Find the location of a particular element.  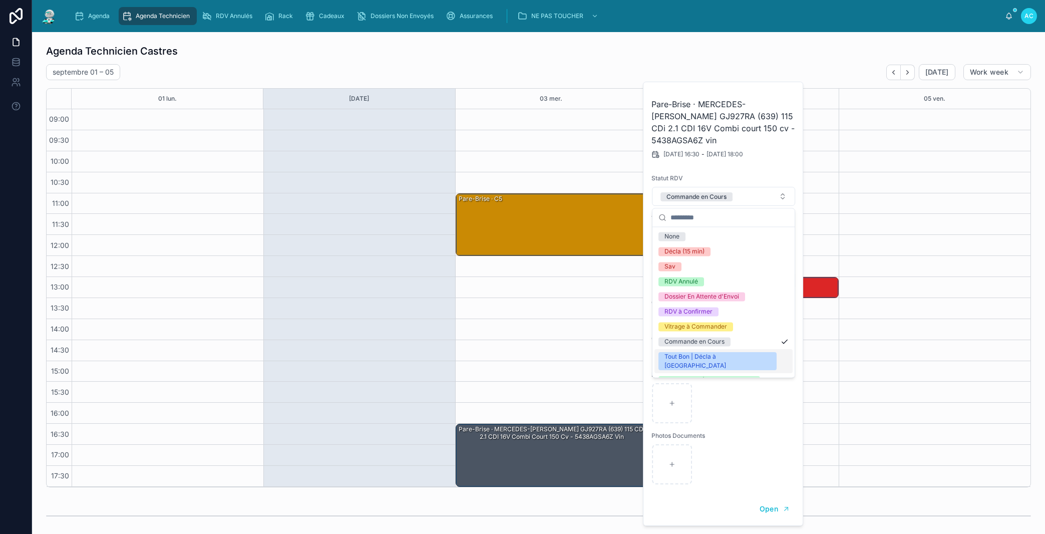

span: Photos Documents is located at coordinates (723, 436).